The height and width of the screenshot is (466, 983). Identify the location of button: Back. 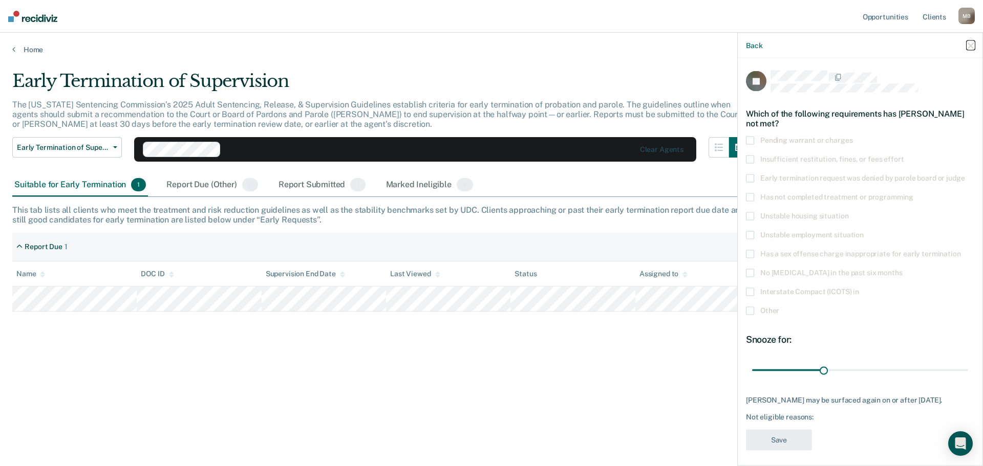
(754, 45).